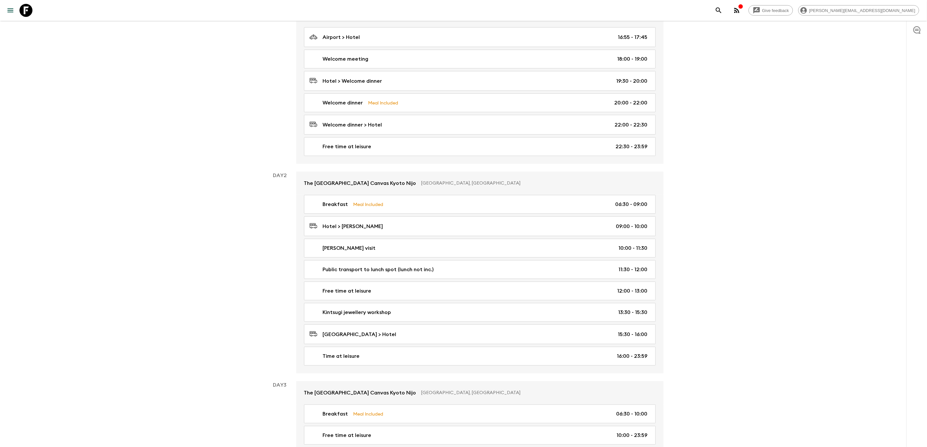 This screenshot has height=447, width=927. Describe the element at coordinates (346, 59) in the screenshot. I see `p: Welcome meeting` at that location.